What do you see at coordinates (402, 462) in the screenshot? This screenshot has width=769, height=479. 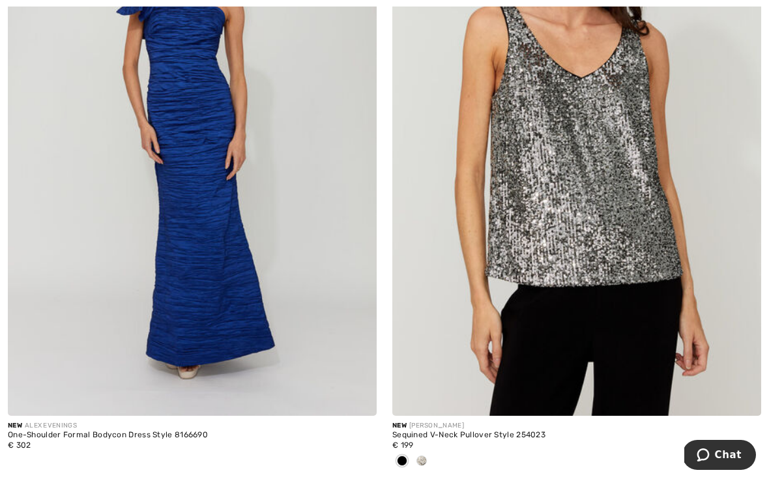 I see `div: Black/Silver` at bounding box center [402, 462].